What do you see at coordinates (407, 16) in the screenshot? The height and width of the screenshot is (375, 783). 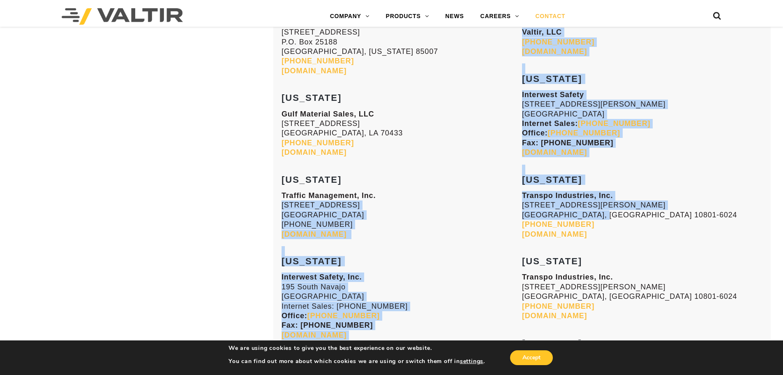 I see `a: PRODUCTS` at bounding box center [407, 16].